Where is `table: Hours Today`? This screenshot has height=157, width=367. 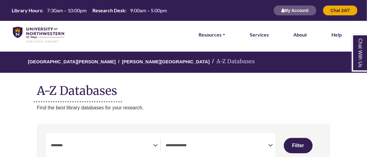 table: Hours Today is located at coordinates (89, 10).